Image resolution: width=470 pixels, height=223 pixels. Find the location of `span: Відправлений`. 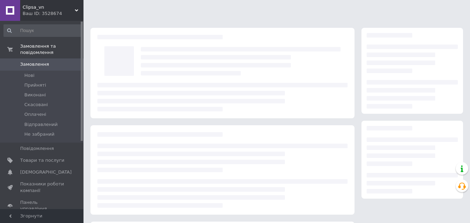

span: Відправлений is located at coordinates (41, 125).